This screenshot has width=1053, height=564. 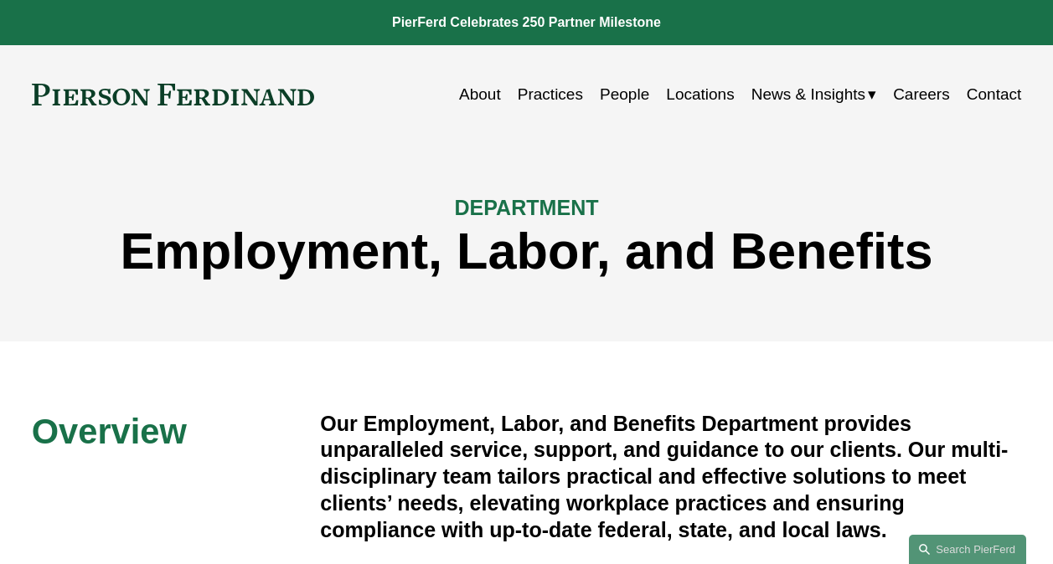 I want to click on h1: Employment, Labor, and Benefits, so click(x=527, y=251).